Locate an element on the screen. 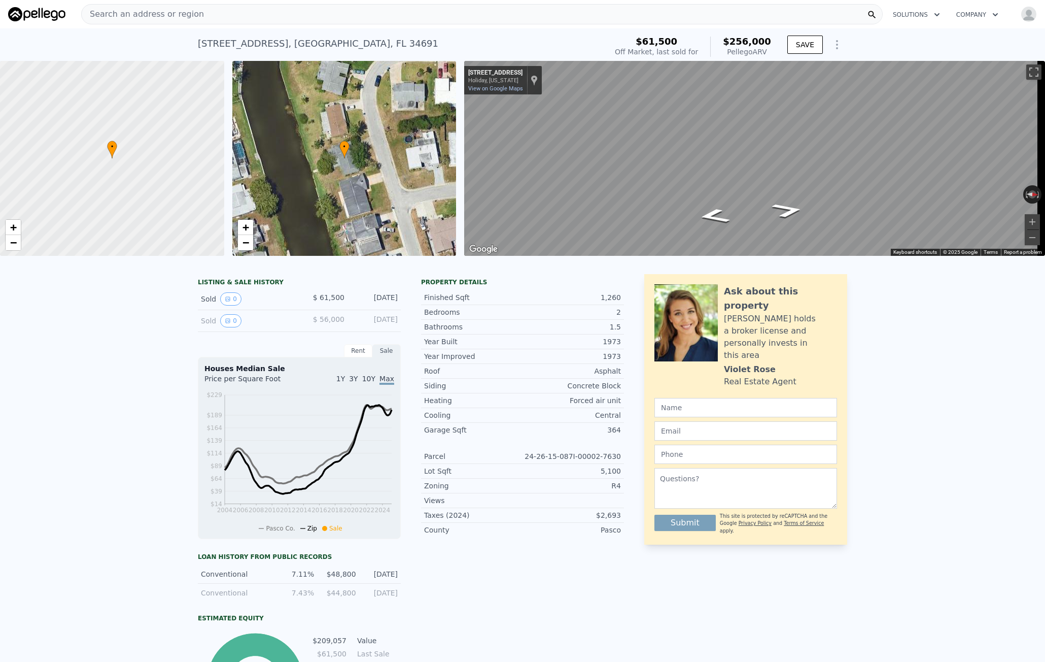 Image resolution: width=1045 pixels, height=662 pixels. div: Parcel is located at coordinates (473, 456).